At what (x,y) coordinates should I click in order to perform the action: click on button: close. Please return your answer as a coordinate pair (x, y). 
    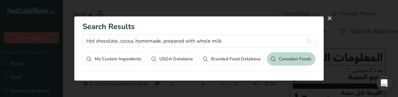
    Looking at the image, I should click on (330, 18).